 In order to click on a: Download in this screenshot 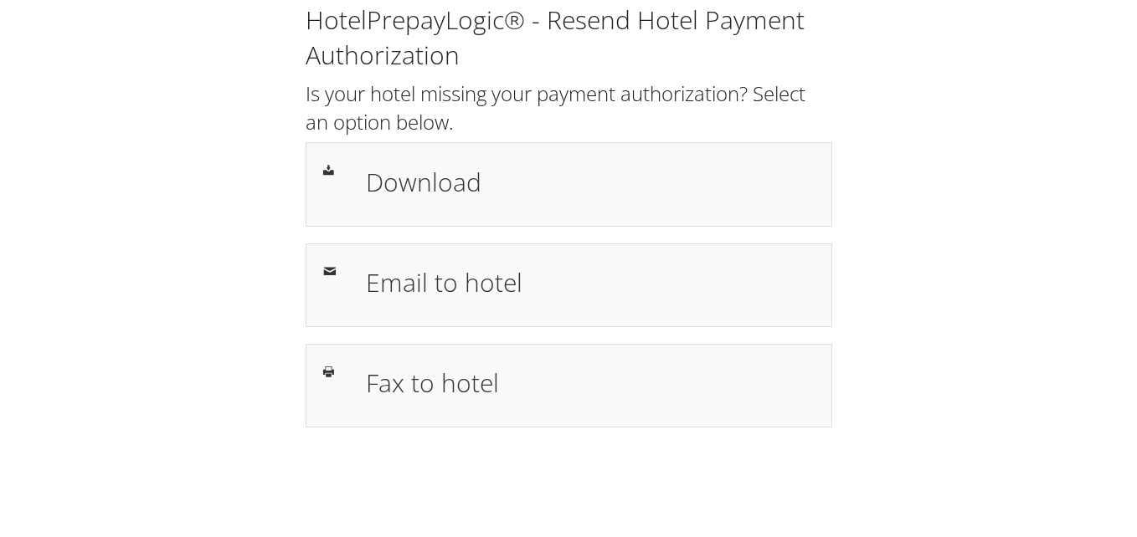, I will do `click(568, 184)`.